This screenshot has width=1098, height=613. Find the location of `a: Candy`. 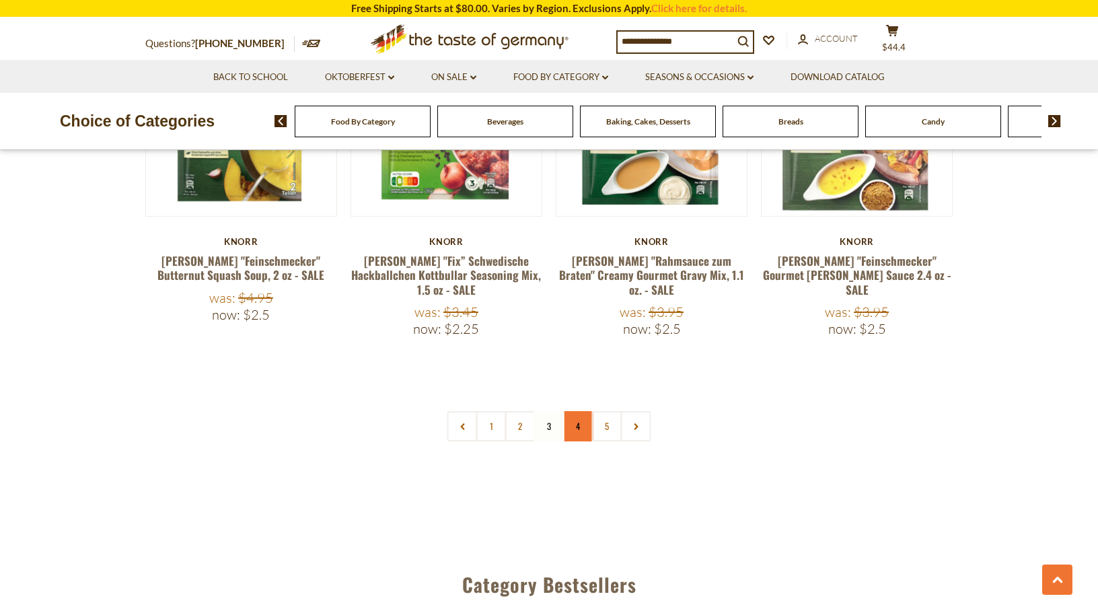

a: Candy is located at coordinates (933, 121).